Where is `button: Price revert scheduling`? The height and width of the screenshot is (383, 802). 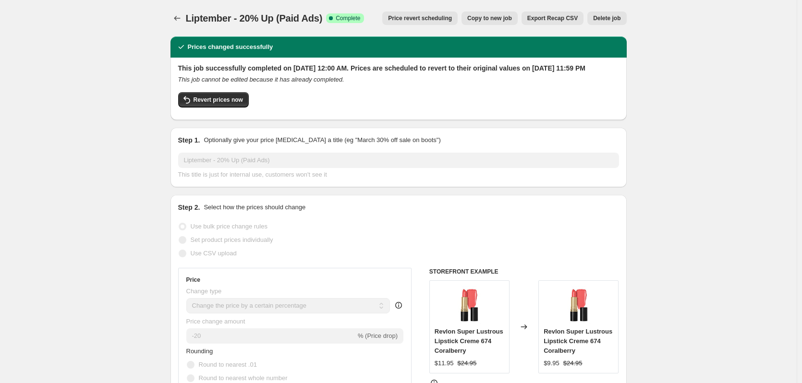
button: Price revert scheduling is located at coordinates (420, 18).